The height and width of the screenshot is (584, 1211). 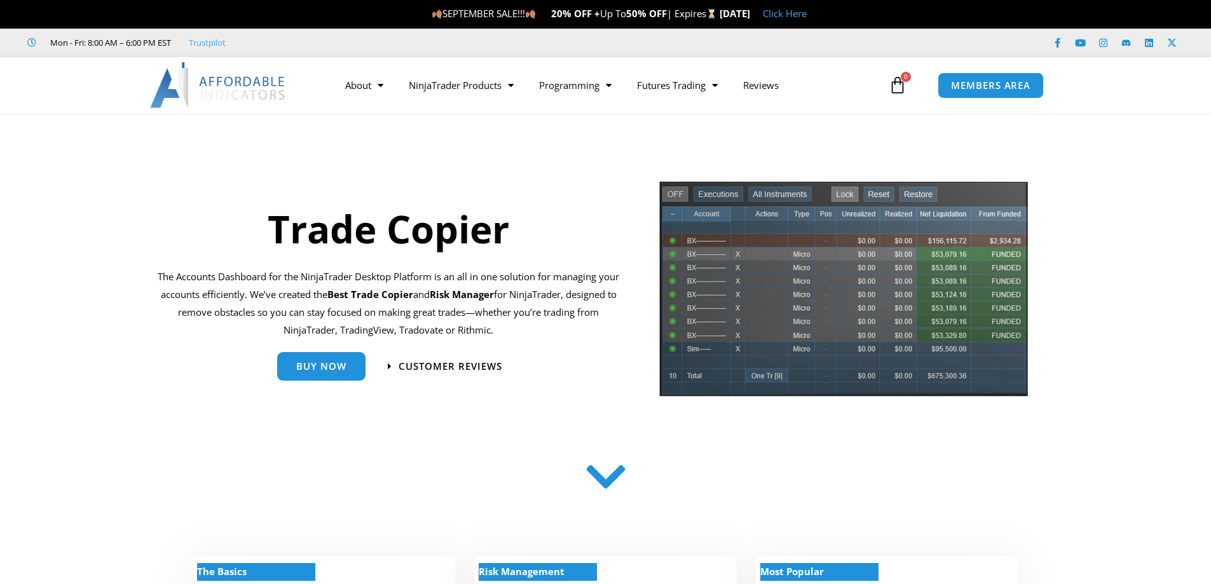 What do you see at coordinates (462, 294) in the screenshot?
I see `strong: Risk Manager` at bounding box center [462, 294].